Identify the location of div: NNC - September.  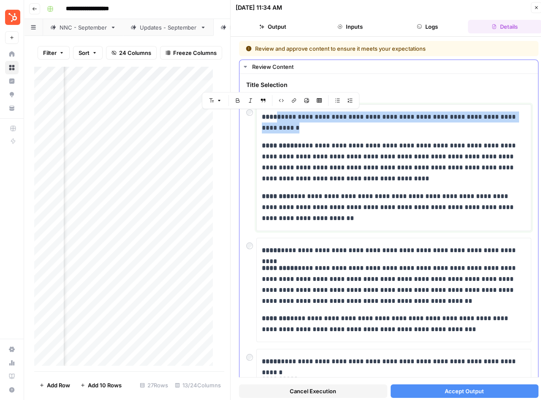
(83, 27).